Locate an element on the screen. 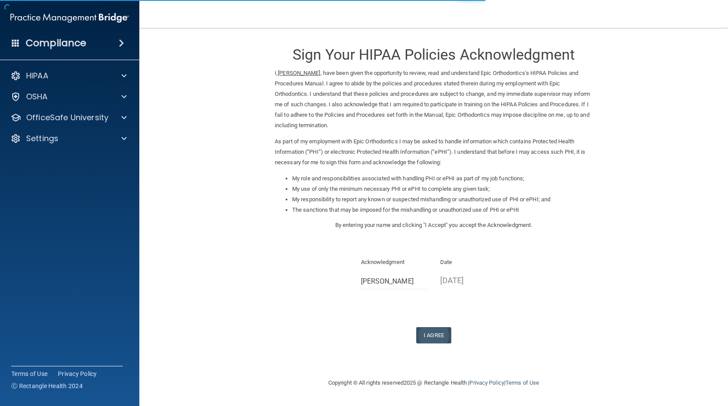  a: HIPAA is located at coordinates (68, 76).